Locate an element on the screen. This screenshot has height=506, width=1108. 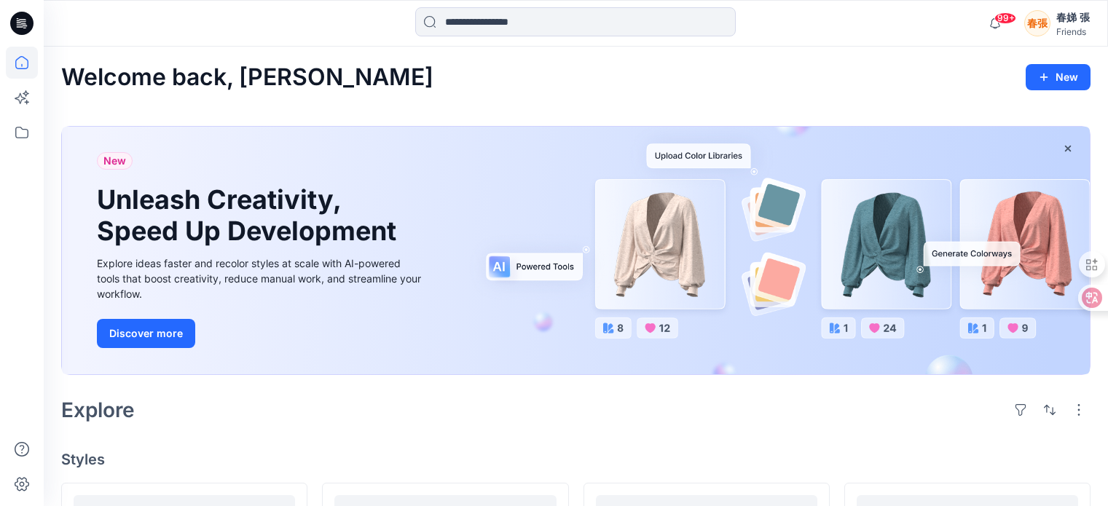
div: 春娣 張 is located at coordinates (1073, 17).